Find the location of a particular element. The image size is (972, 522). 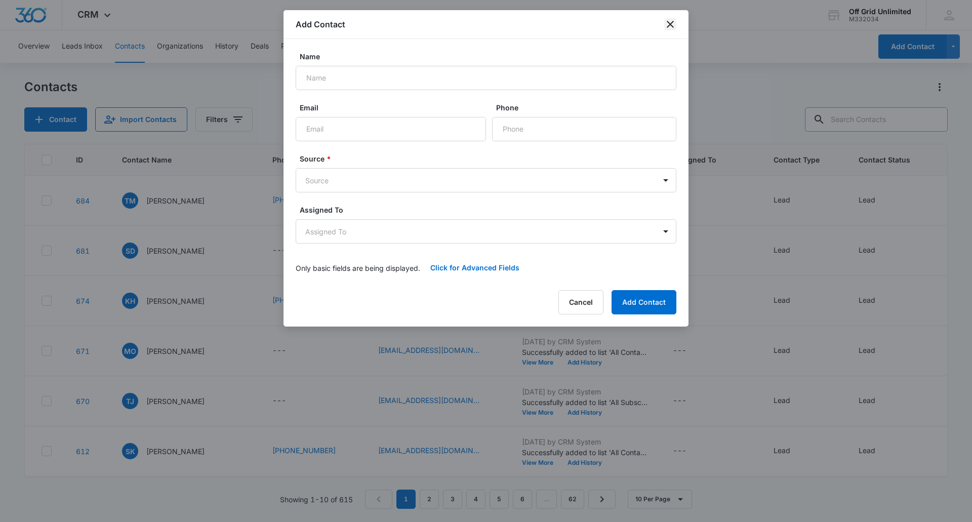

button: Add Contact is located at coordinates (644, 302).